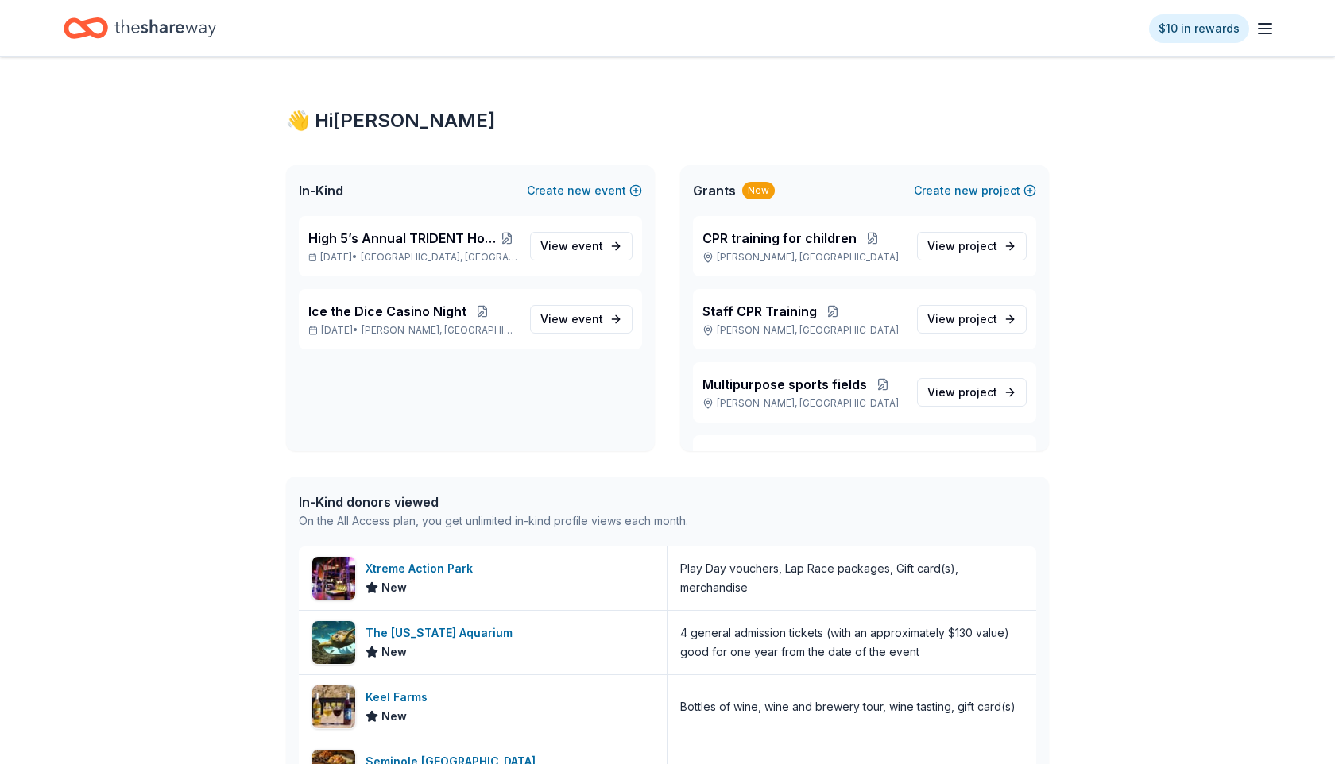 Image resolution: width=1335 pixels, height=764 pixels. I want to click on span: Grants, so click(714, 191).